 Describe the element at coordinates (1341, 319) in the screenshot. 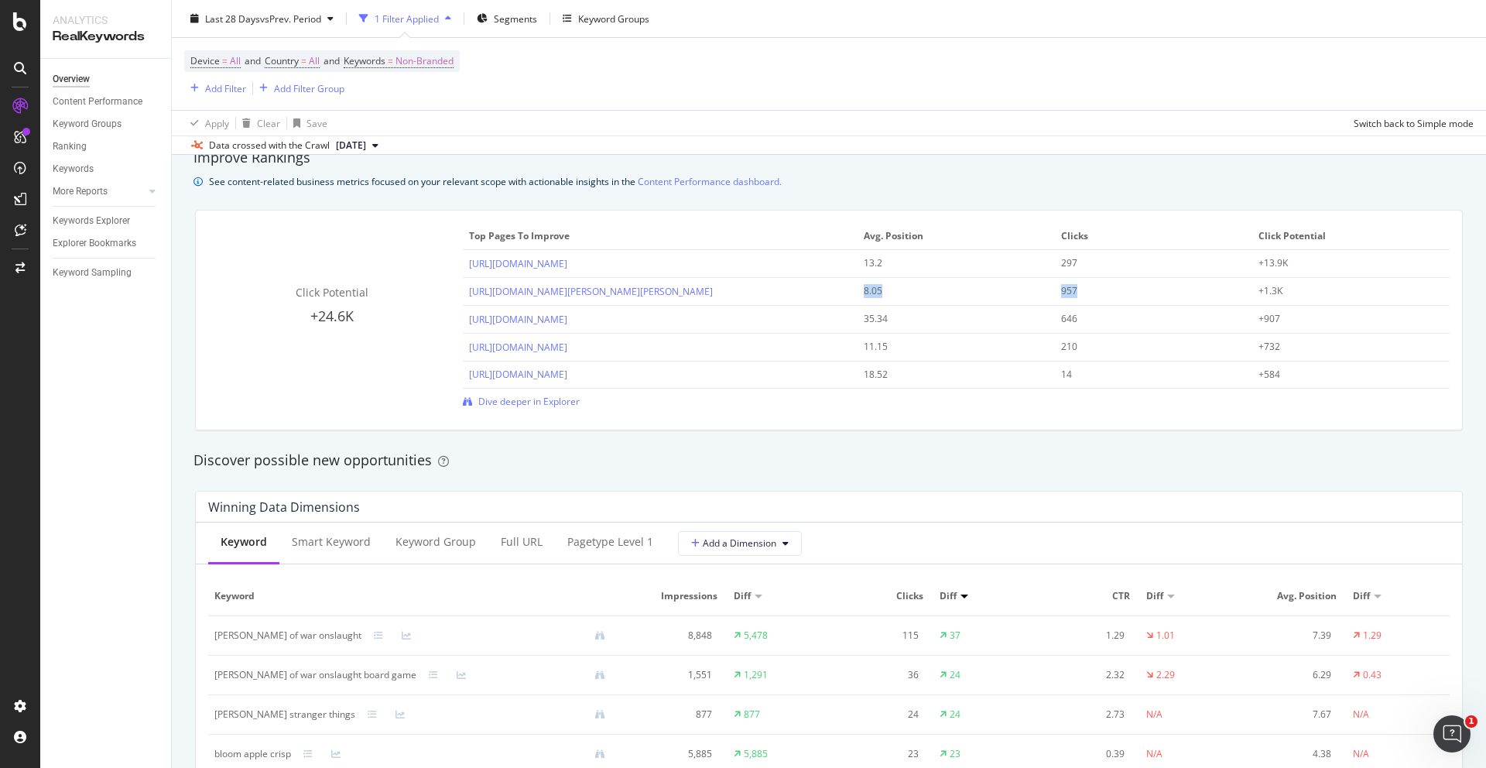

I see `div: +907` at that location.